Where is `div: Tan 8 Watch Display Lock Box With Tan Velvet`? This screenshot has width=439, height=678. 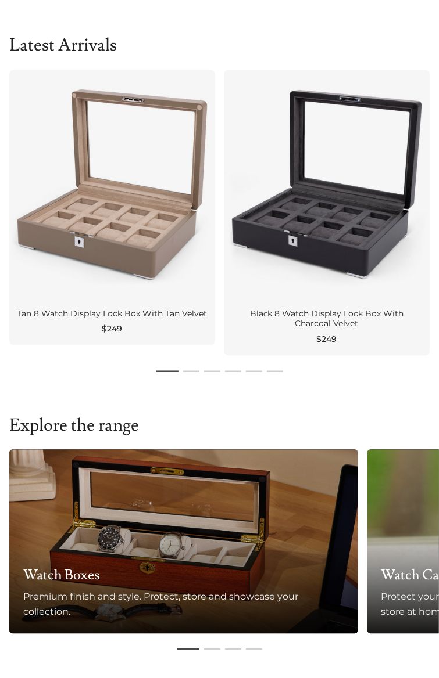 div: Tan 8 Watch Display Lock Box With Tan Velvet is located at coordinates (112, 314).